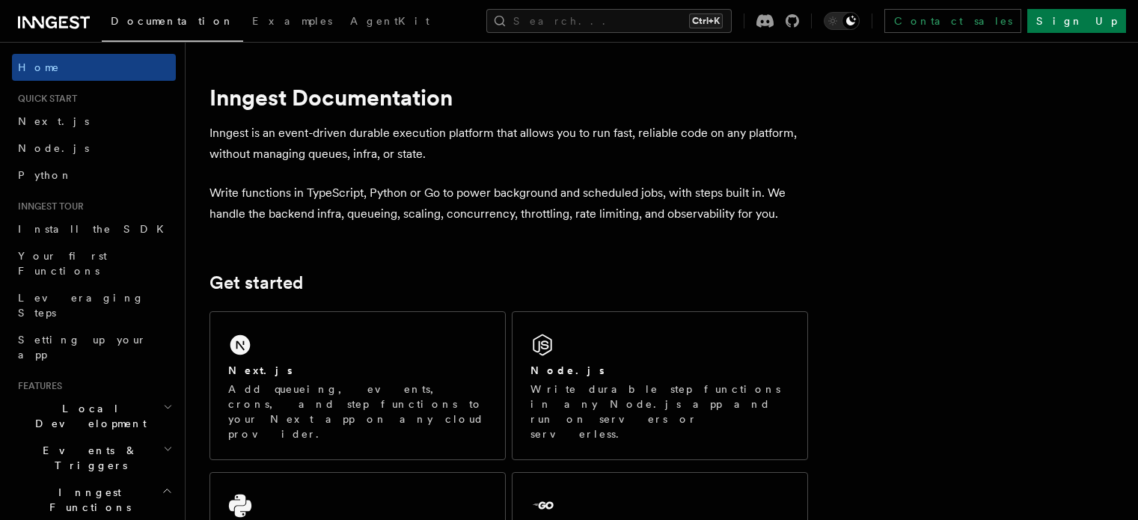  What do you see at coordinates (48, 206) in the screenshot?
I see `span: Inngest tour` at bounding box center [48, 206].